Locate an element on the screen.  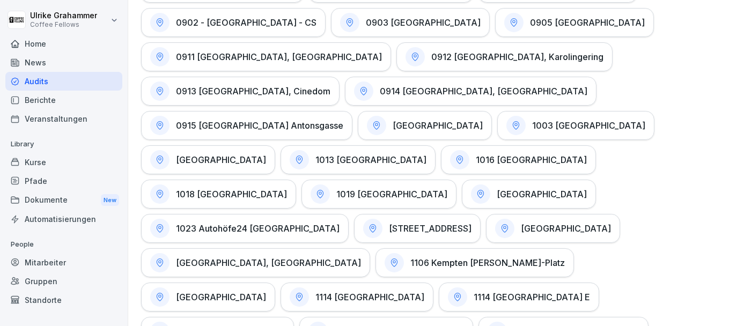
div: Kurse is located at coordinates (64, 162).